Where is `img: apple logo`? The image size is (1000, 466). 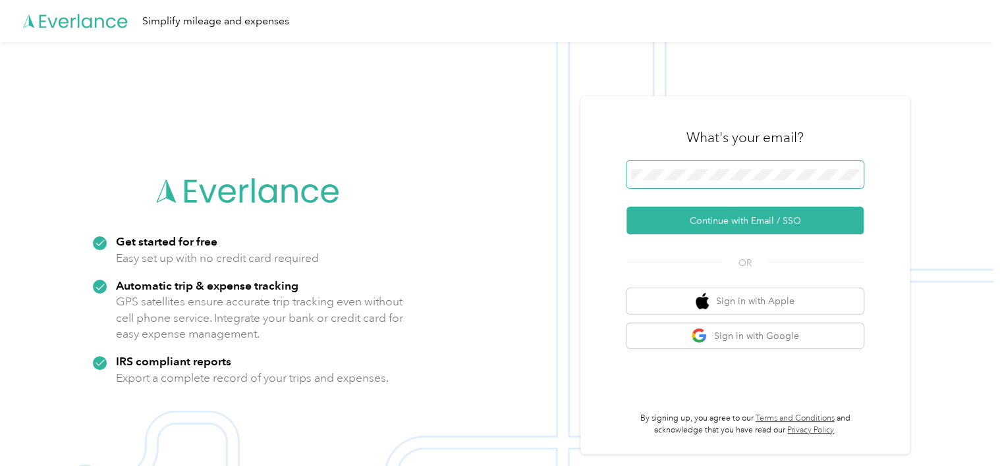 img: apple logo is located at coordinates (702, 301).